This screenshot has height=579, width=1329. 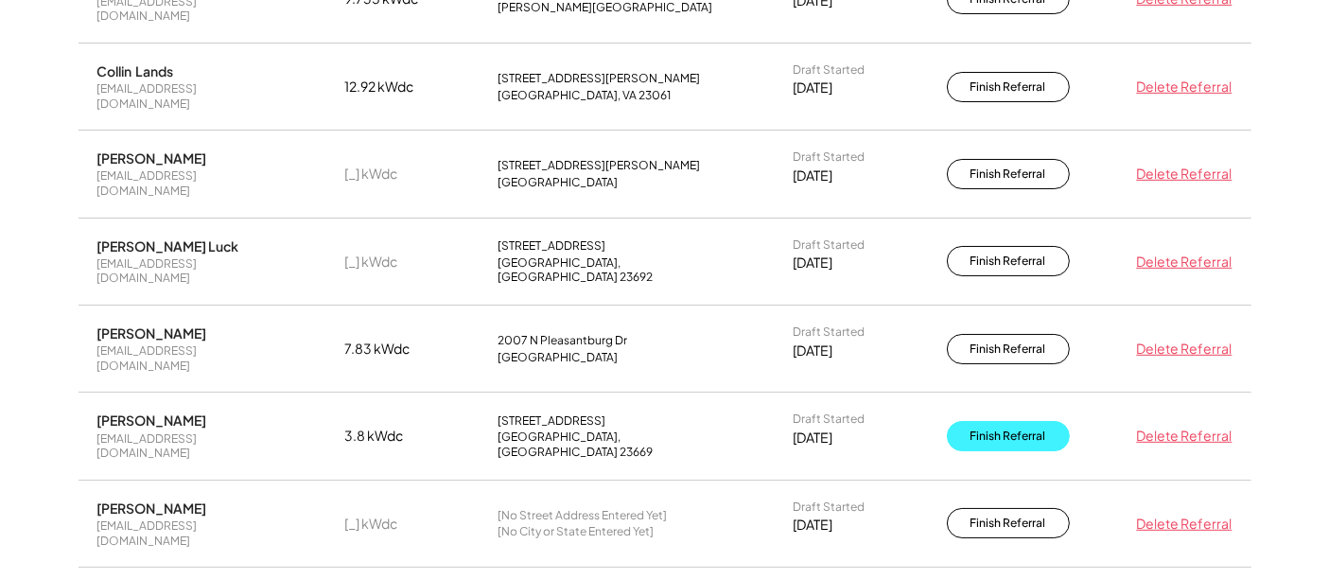 What do you see at coordinates (392, 349) in the screenshot?
I see `div: 7.83 kWdc` at bounding box center [392, 349].